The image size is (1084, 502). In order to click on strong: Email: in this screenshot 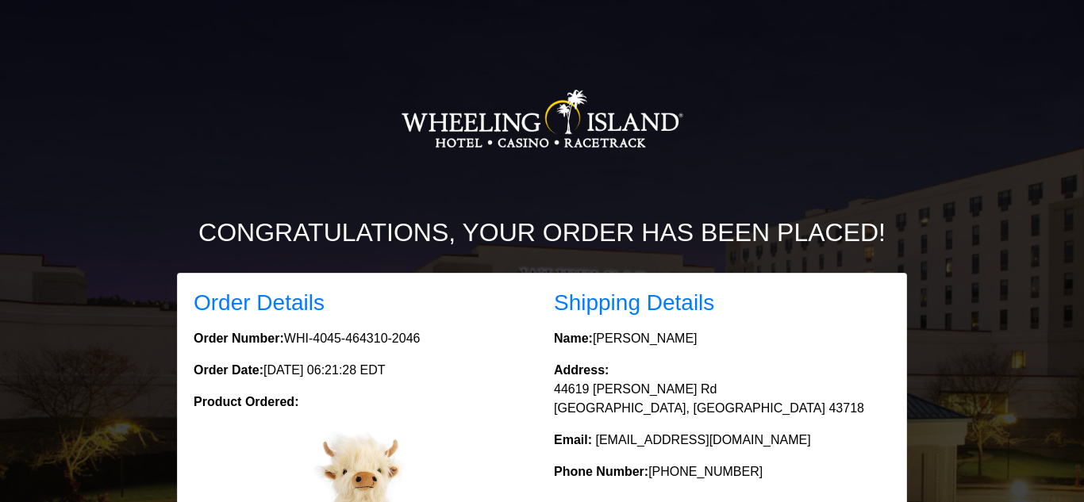, I will do `click(573, 440)`.